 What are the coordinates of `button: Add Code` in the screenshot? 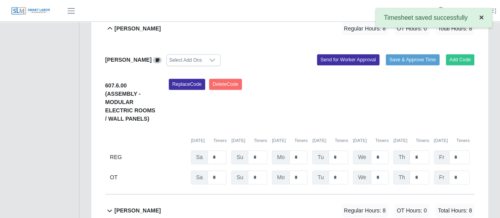 It's located at (460, 60).